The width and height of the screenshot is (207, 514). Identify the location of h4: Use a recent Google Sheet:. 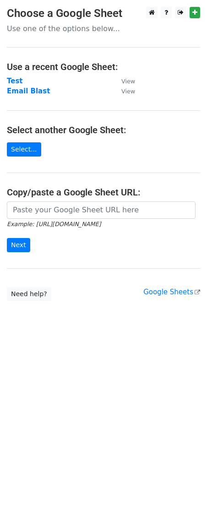
(103, 67).